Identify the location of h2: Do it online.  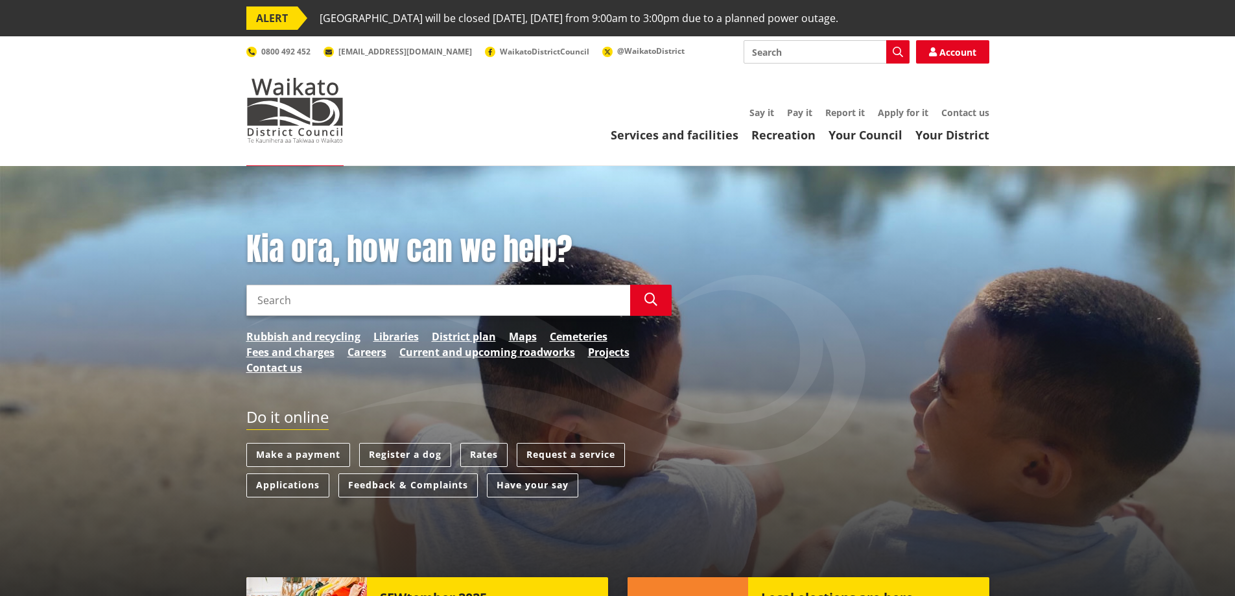
(287, 419).